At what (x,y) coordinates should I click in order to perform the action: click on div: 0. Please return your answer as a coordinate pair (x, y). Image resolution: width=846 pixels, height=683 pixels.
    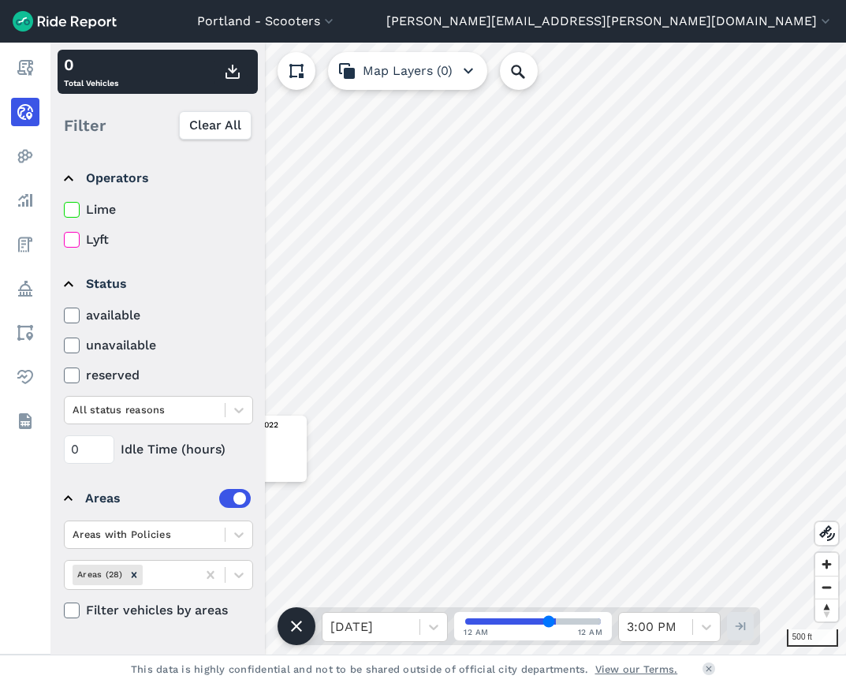
    Looking at the image, I should click on (91, 65).